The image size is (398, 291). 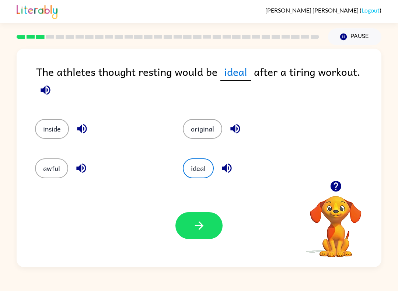 I want to click on button: ideal, so click(x=198, y=168).